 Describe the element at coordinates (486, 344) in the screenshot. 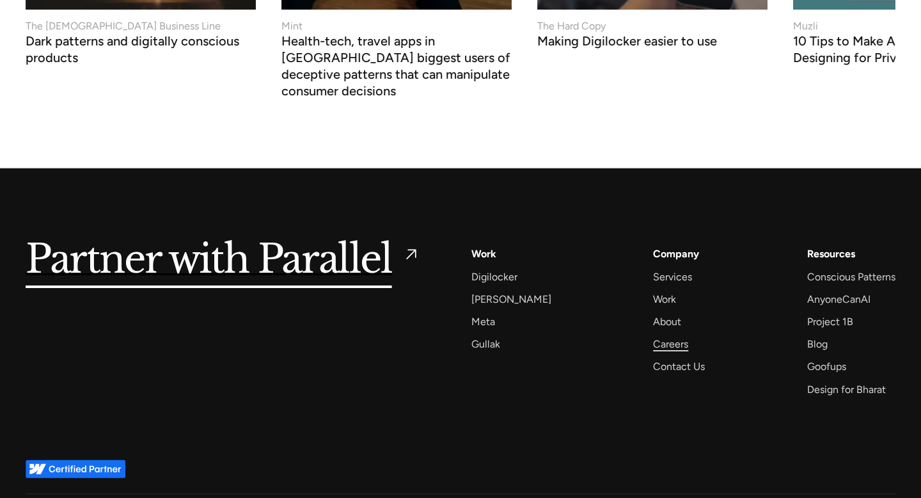

I see `a: Gullak` at that location.